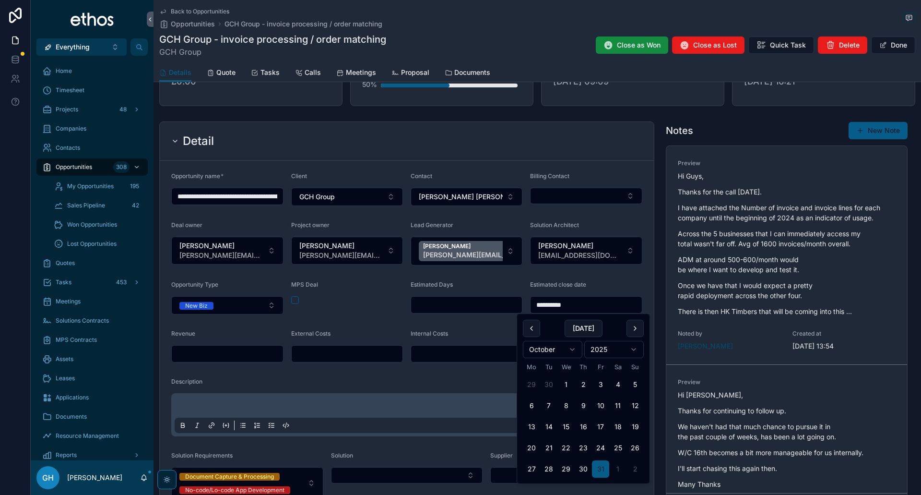  Describe the element at coordinates (92, 378) in the screenshot. I see `a: Leases` at that location.